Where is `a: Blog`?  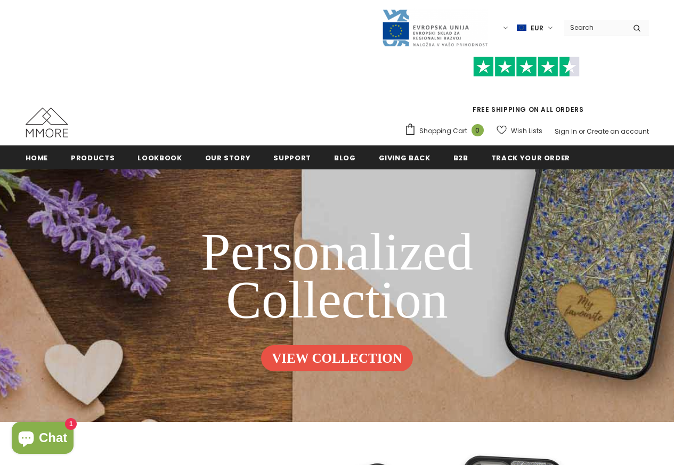
a: Blog is located at coordinates (345, 157).